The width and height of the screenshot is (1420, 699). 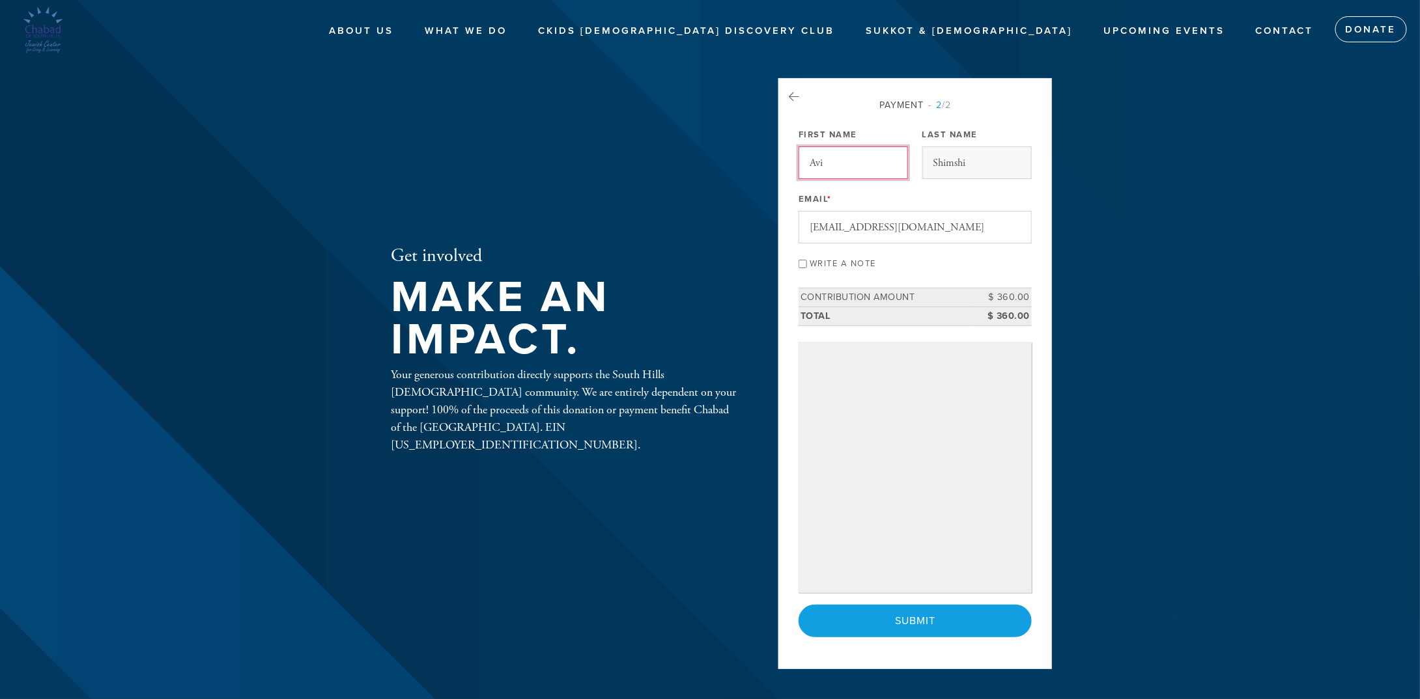 I want to click on span: 2, so click(x=938, y=105).